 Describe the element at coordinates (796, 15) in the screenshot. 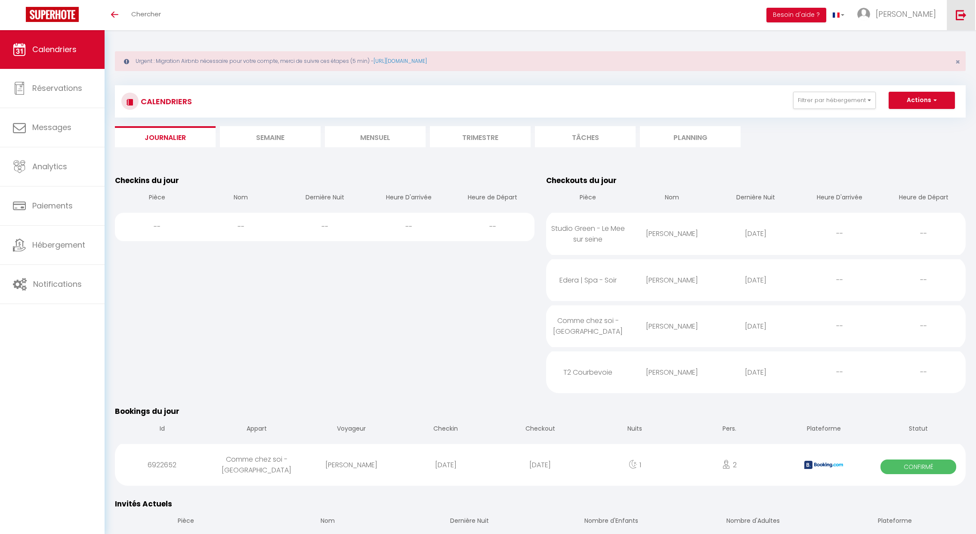

I see `button: Besoin d'aide ?` at that location.